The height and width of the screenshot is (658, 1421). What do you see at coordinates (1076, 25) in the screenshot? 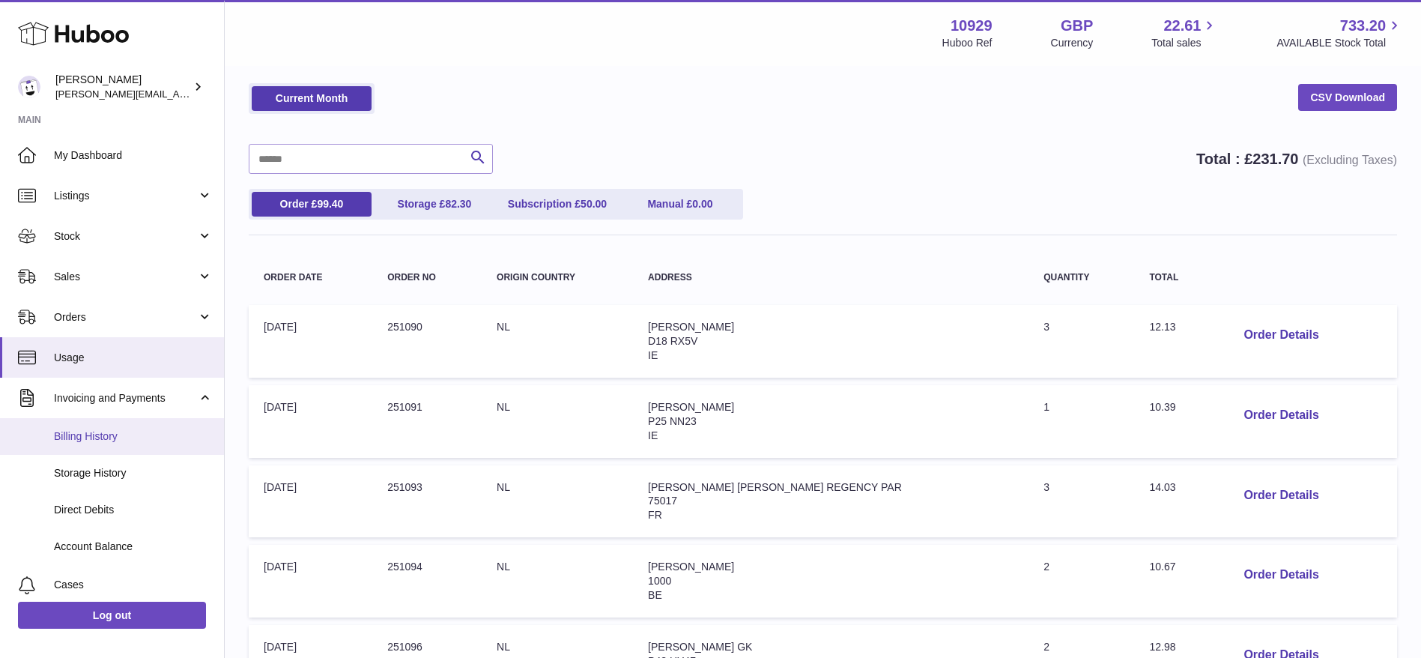
I see `strong: GBP` at bounding box center [1076, 25].